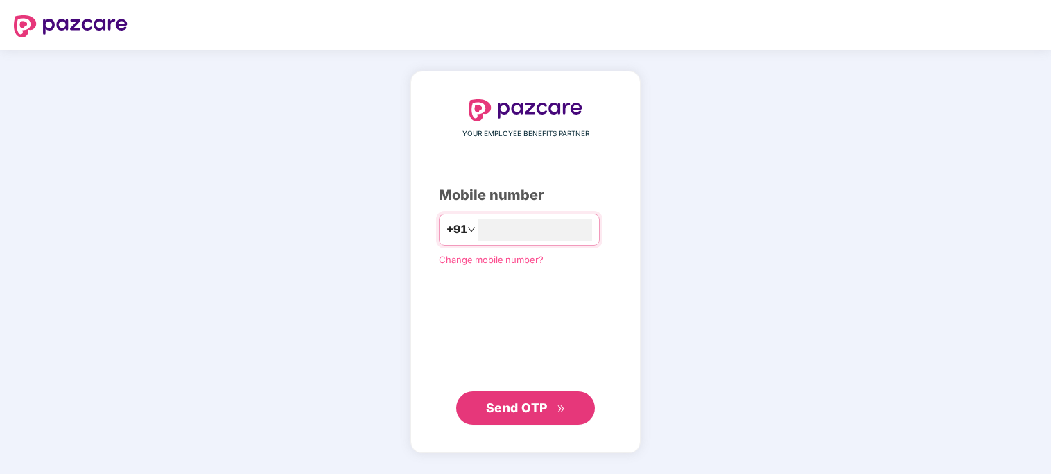 Image resolution: width=1051 pixels, height=474 pixels. I want to click on span: Change mobile number?, so click(491, 259).